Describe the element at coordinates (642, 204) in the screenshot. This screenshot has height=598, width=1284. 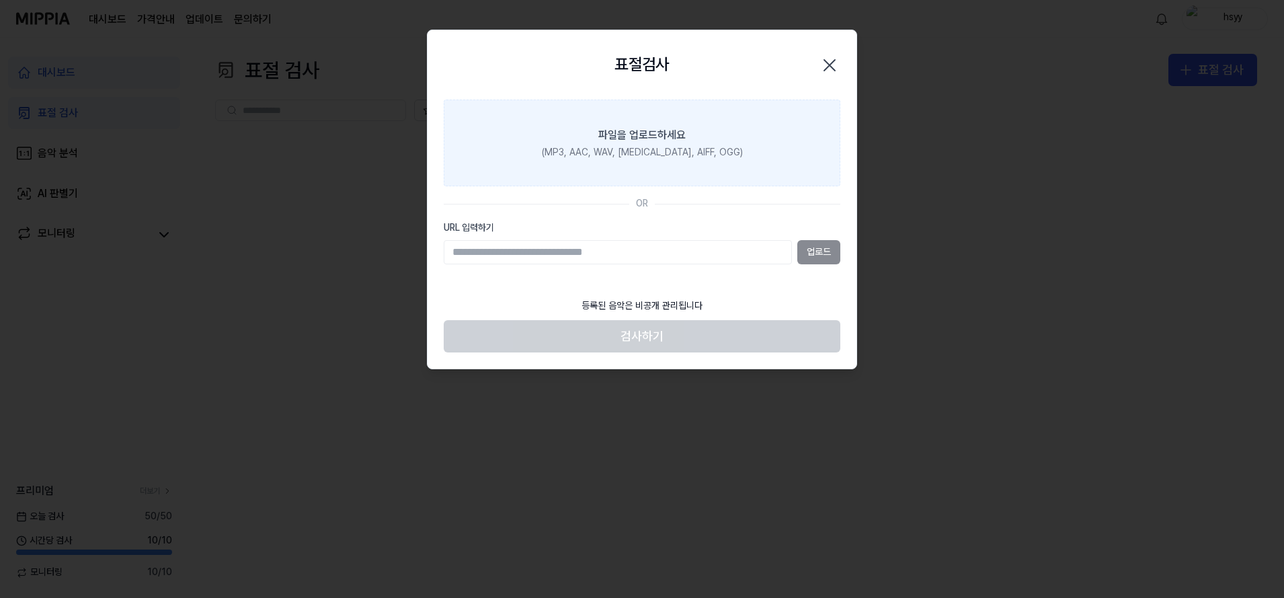
I see `div: OR` at that location.